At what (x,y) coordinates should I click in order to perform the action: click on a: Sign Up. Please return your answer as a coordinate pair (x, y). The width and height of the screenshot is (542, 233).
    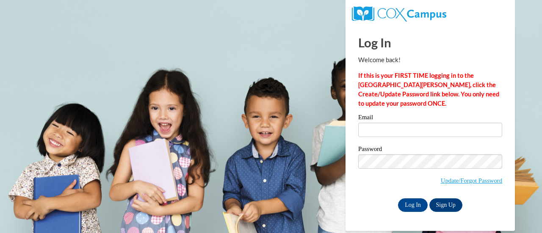
    Looking at the image, I should click on (446, 205).